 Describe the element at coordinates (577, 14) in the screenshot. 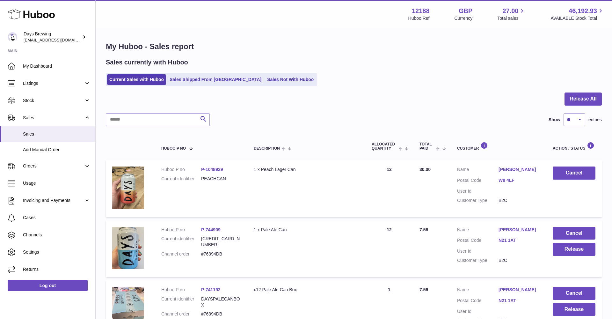

I see `a: 46,192.93 AVAILABLE Stock Total` at that location.